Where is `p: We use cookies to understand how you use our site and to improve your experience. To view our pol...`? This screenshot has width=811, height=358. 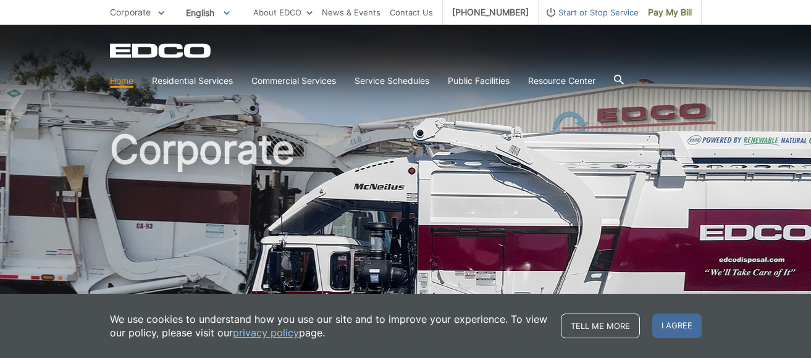 p: We use cookies to understand how you use our site and to improve your experience. To view our pol... is located at coordinates (329, 326).